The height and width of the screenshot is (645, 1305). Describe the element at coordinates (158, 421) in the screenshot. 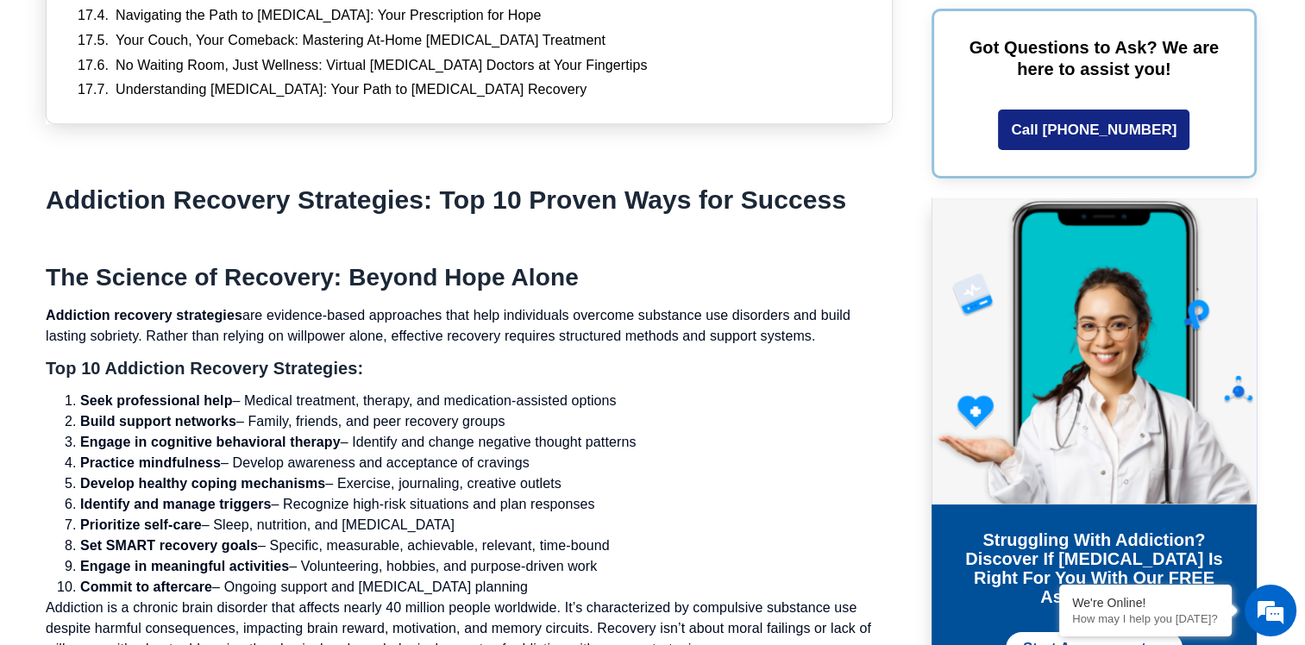

I see `strong: Build support networks` at that location.